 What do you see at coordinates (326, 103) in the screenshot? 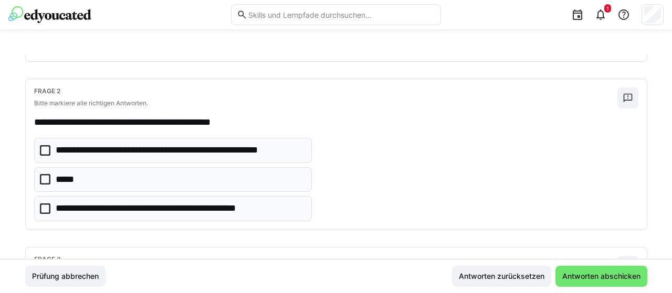
I see `p: Bitte markiere alle richtigen Antworten.` at bounding box center [326, 103].